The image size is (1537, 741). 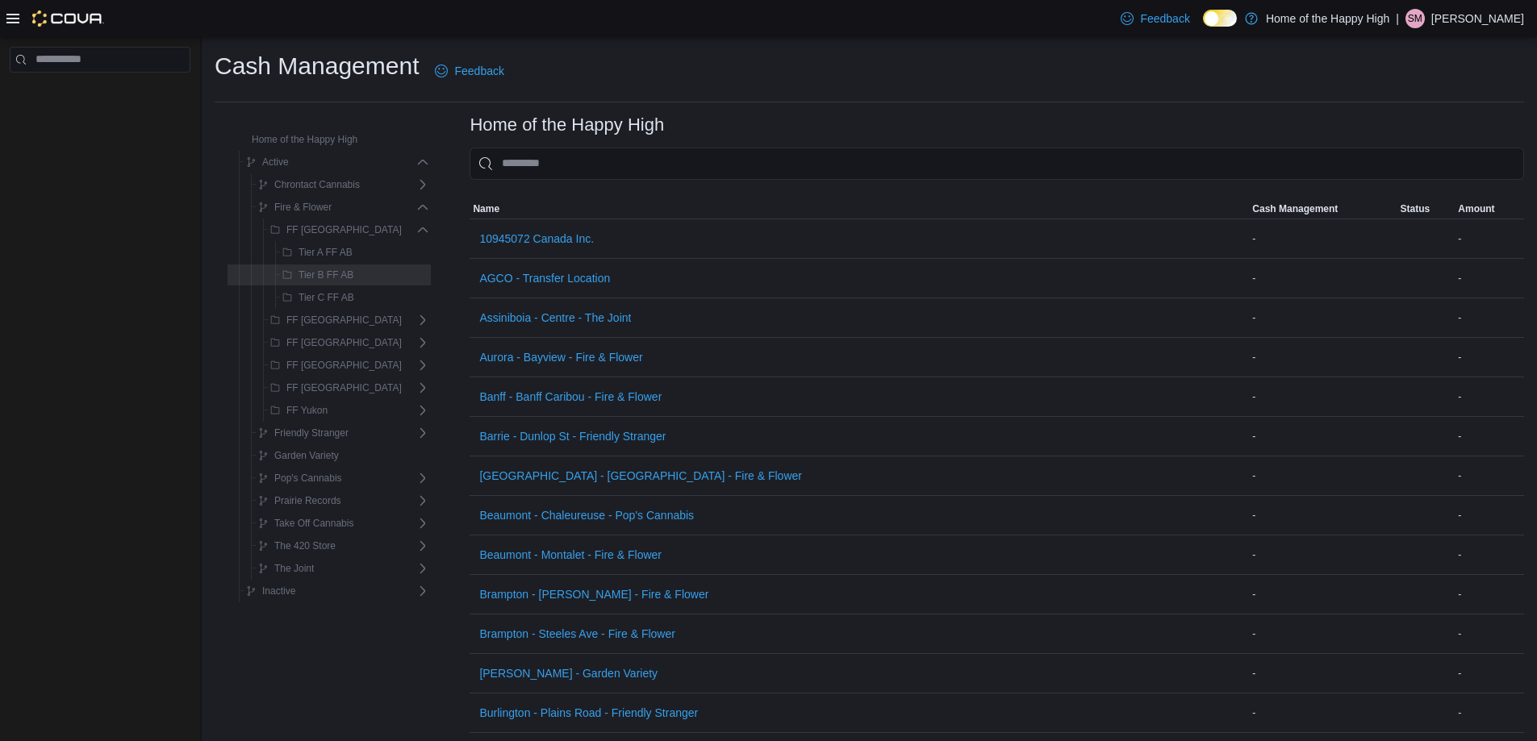 I want to click on button: Aurora - Bayview - Fire & Flower, so click(x=561, y=357).